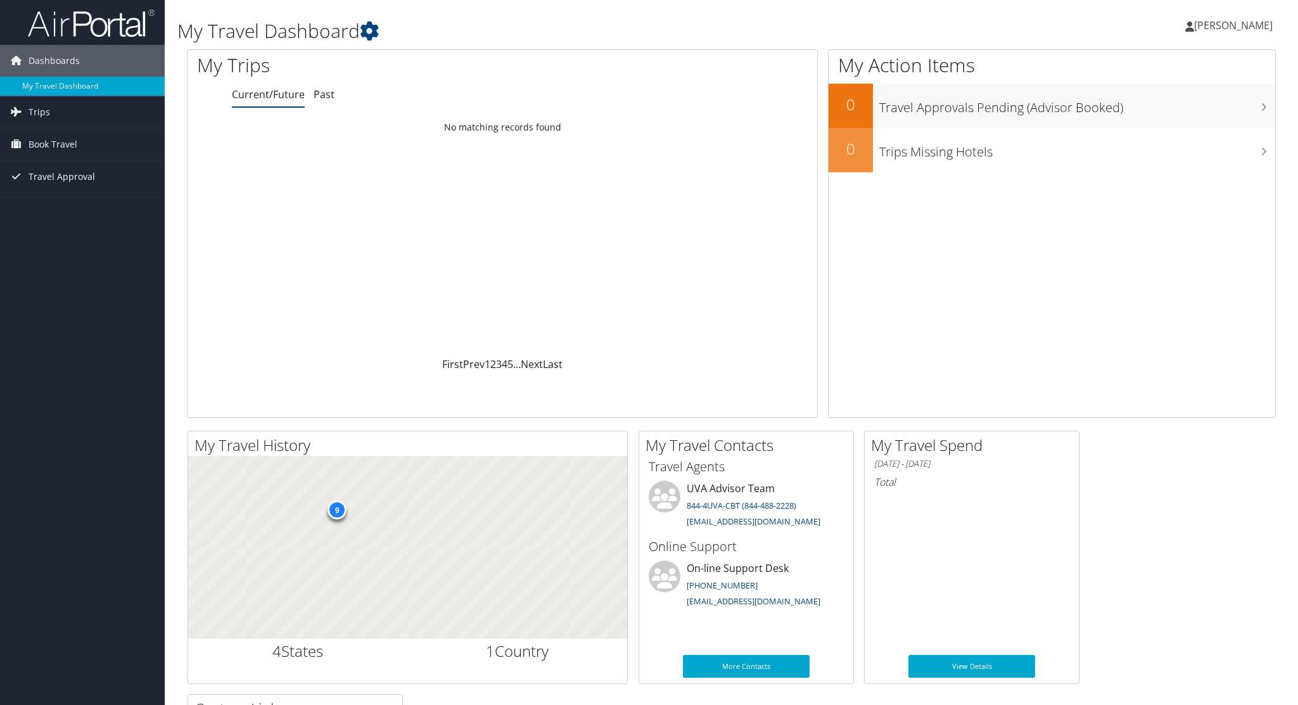  I want to click on a: 0Travel Approvals Pending (Advisor Booked), so click(1052, 106).